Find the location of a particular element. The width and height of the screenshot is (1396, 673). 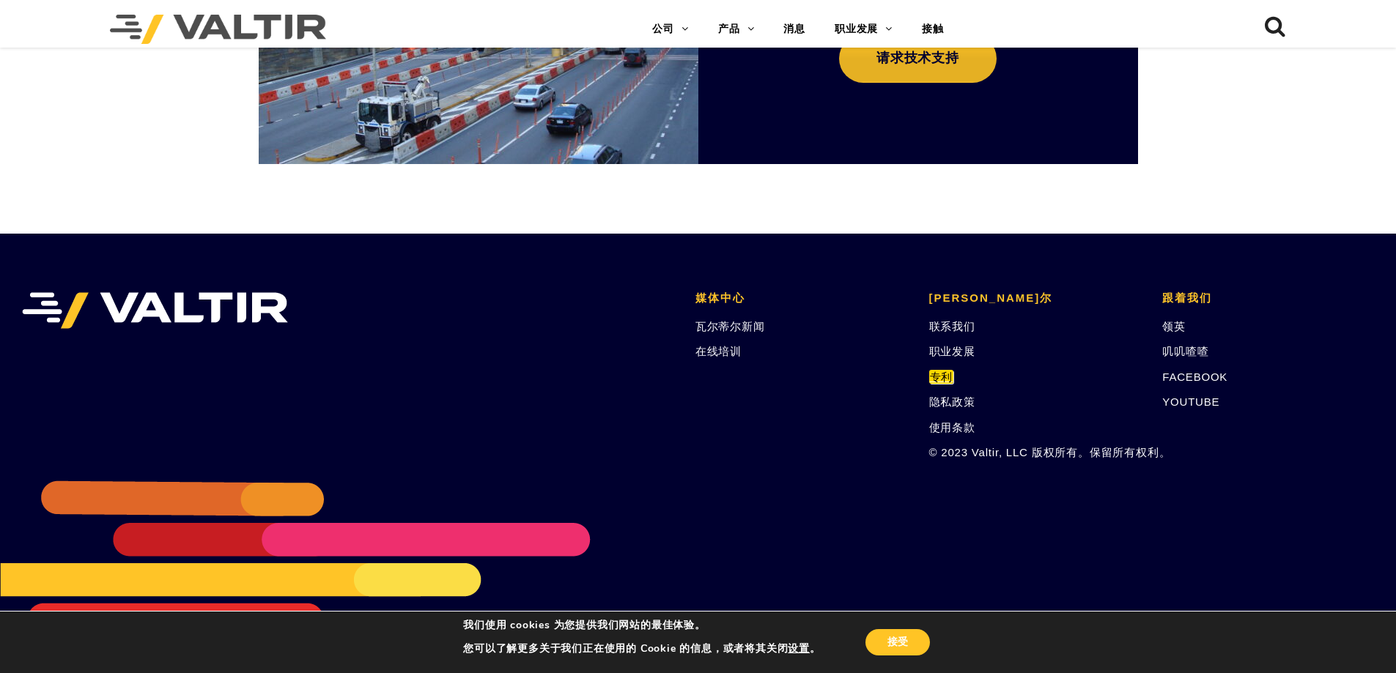

a: 瓦尔蒂尔新闻 is located at coordinates (730, 326).